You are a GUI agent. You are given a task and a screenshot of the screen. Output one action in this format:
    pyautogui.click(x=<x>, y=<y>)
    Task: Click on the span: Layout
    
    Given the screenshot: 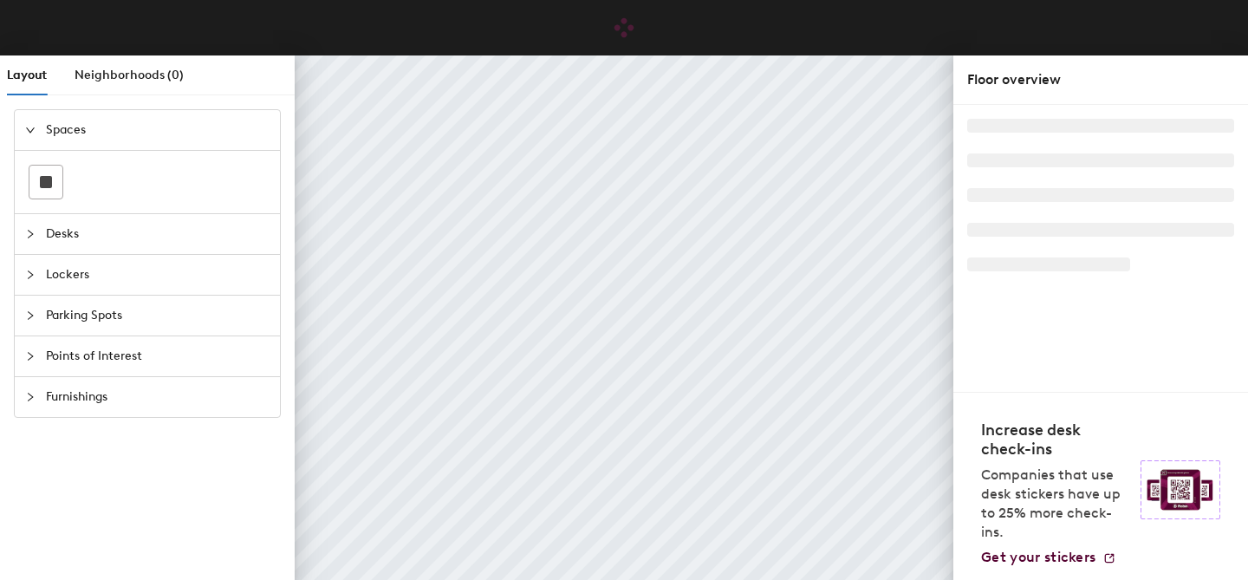 What is the action you would take?
    pyautogui.click(x=27, y=75)
    